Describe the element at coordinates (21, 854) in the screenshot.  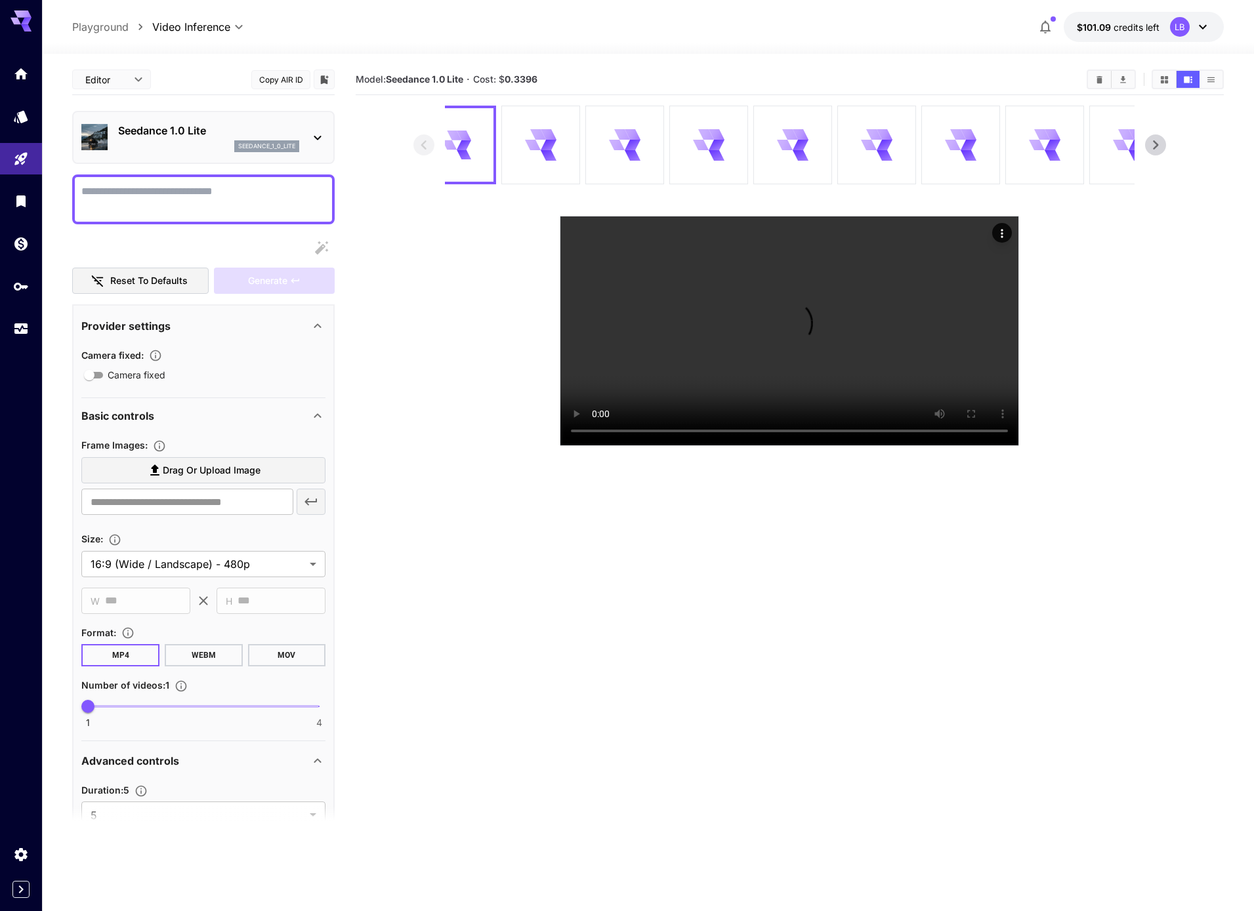
I see `div: Settings` at that location.